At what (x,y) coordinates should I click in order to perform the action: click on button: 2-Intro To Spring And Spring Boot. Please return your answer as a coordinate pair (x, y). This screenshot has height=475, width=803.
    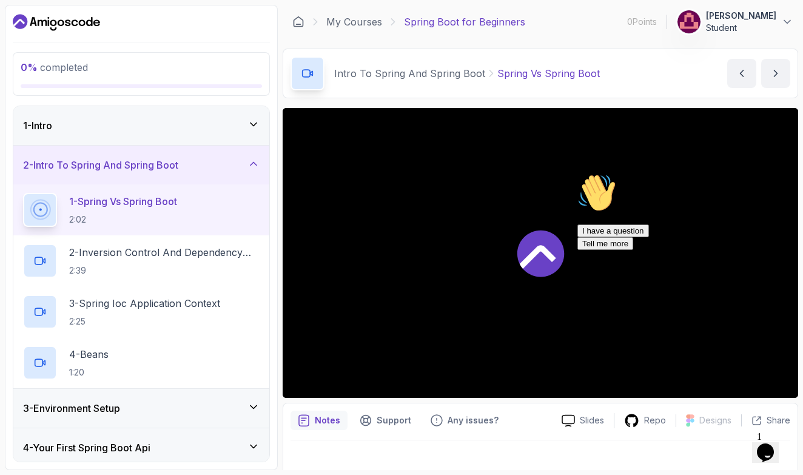
    Looking at the image, I should click on (141, 165).